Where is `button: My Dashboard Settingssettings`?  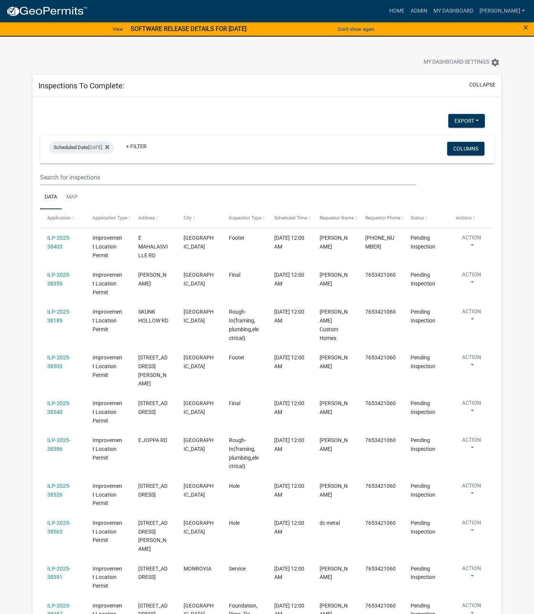
button: My Dashboard Settingssettings is located at coordinates (462, 62).